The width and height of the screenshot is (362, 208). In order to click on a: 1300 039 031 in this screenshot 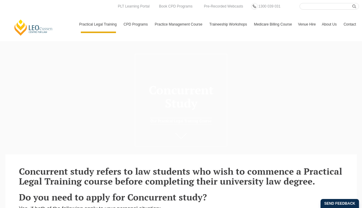, I will do `click(269, 6)`.